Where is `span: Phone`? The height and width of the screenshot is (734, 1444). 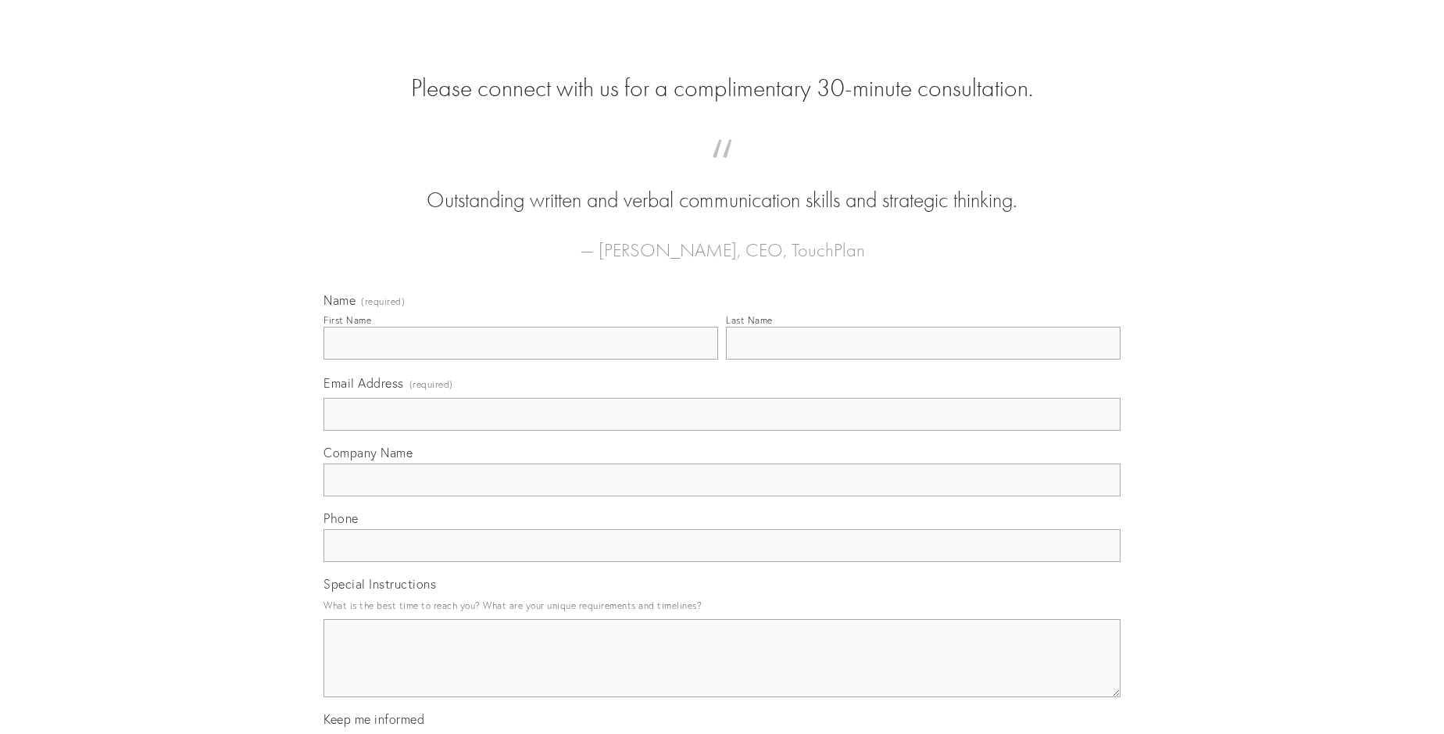 span: Phone is located at coordinates (341, 518).